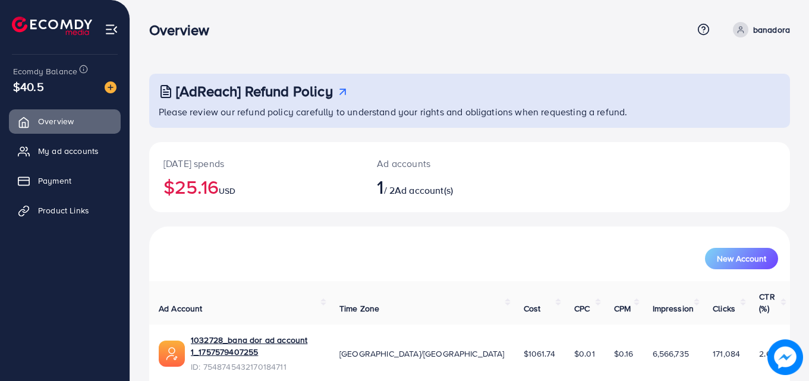  What do you see at coordinates (29, 86) in the screenshot?
I see `span: $40.5` at bounding box center [29, 86].